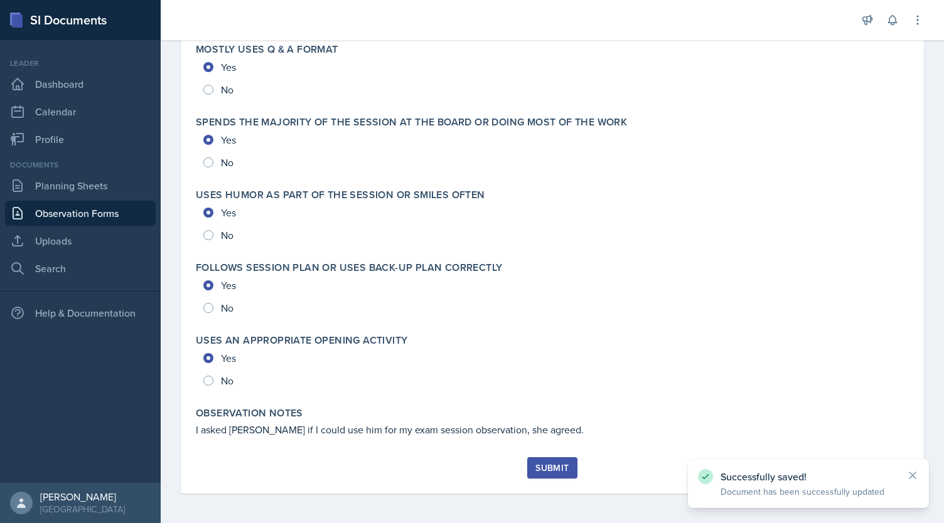 Image resolution: width=944 pixels, height=523 pixels. What do you see at coordinates (80, 84) in the screenshot?
I see `a: Dashboard` at bounding box center [80, 84].